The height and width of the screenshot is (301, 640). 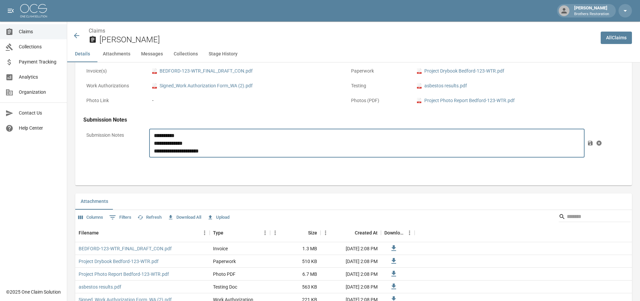 I want to click on a: Project Photo Report Bedford-123-WTR.pdf, so click(x=124, y=274).